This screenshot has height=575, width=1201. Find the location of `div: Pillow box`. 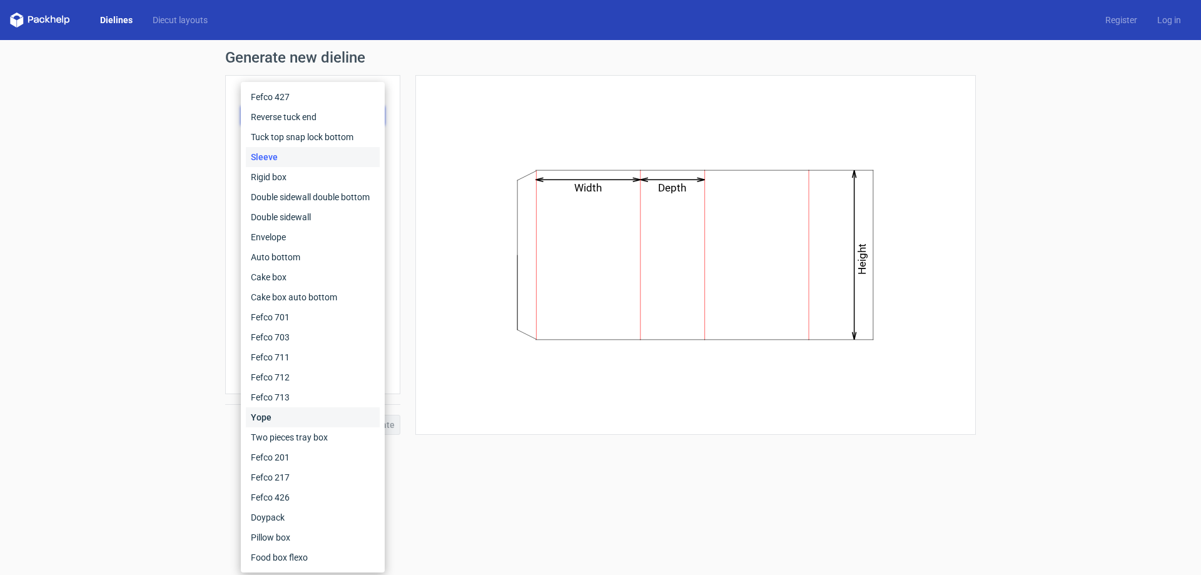

div: Pillow box is located at coordinates (313, 537).